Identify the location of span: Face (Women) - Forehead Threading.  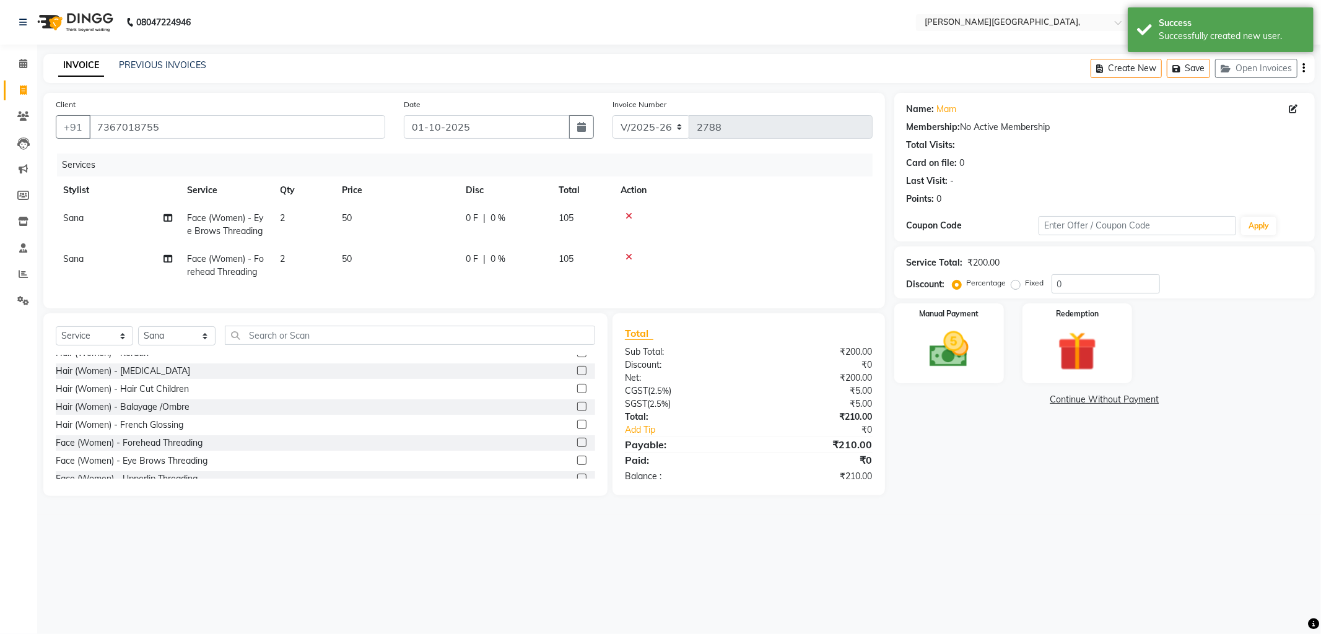
(225, 265).